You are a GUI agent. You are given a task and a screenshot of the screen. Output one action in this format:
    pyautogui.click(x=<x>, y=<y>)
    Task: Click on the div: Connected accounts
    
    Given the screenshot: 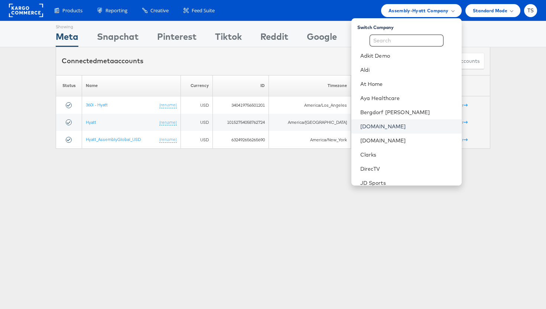 What is the action you would take?
    pyautogui.click(x=103, y=61)
    